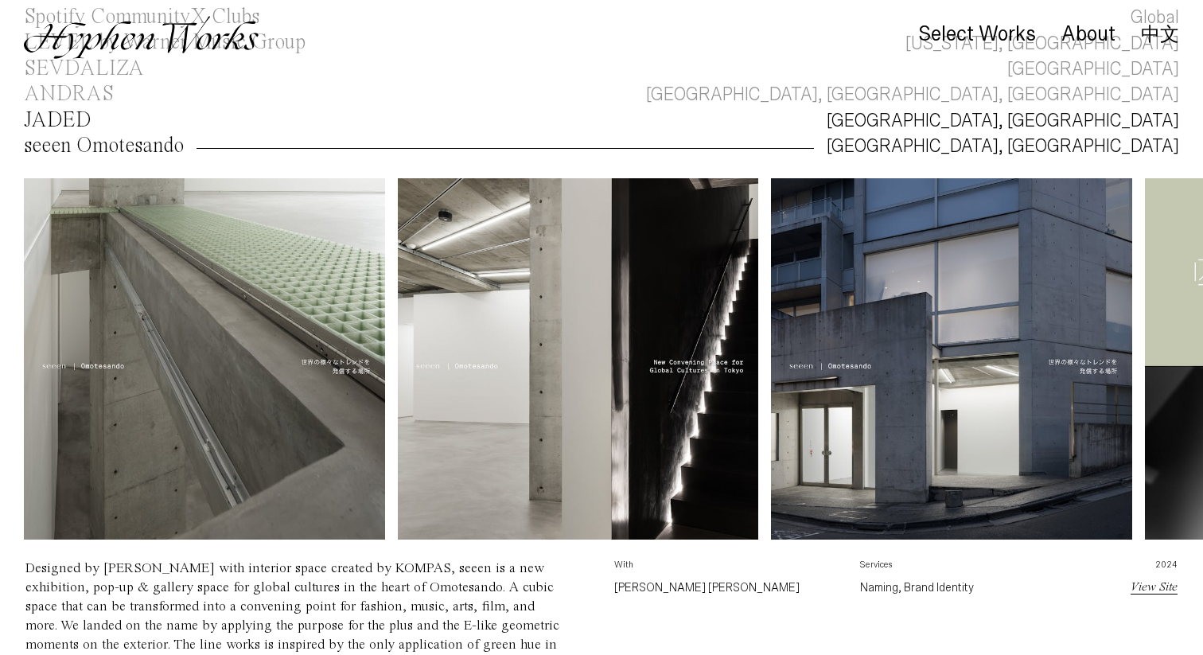  I want to click on a: About, so click(1088, 35).